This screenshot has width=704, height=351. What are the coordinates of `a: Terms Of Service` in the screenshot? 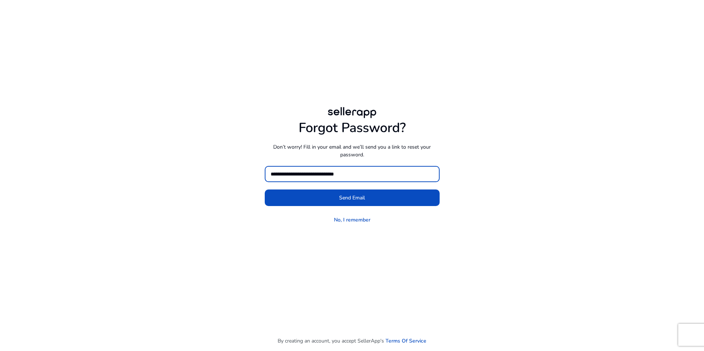 It's located at (406, 341).